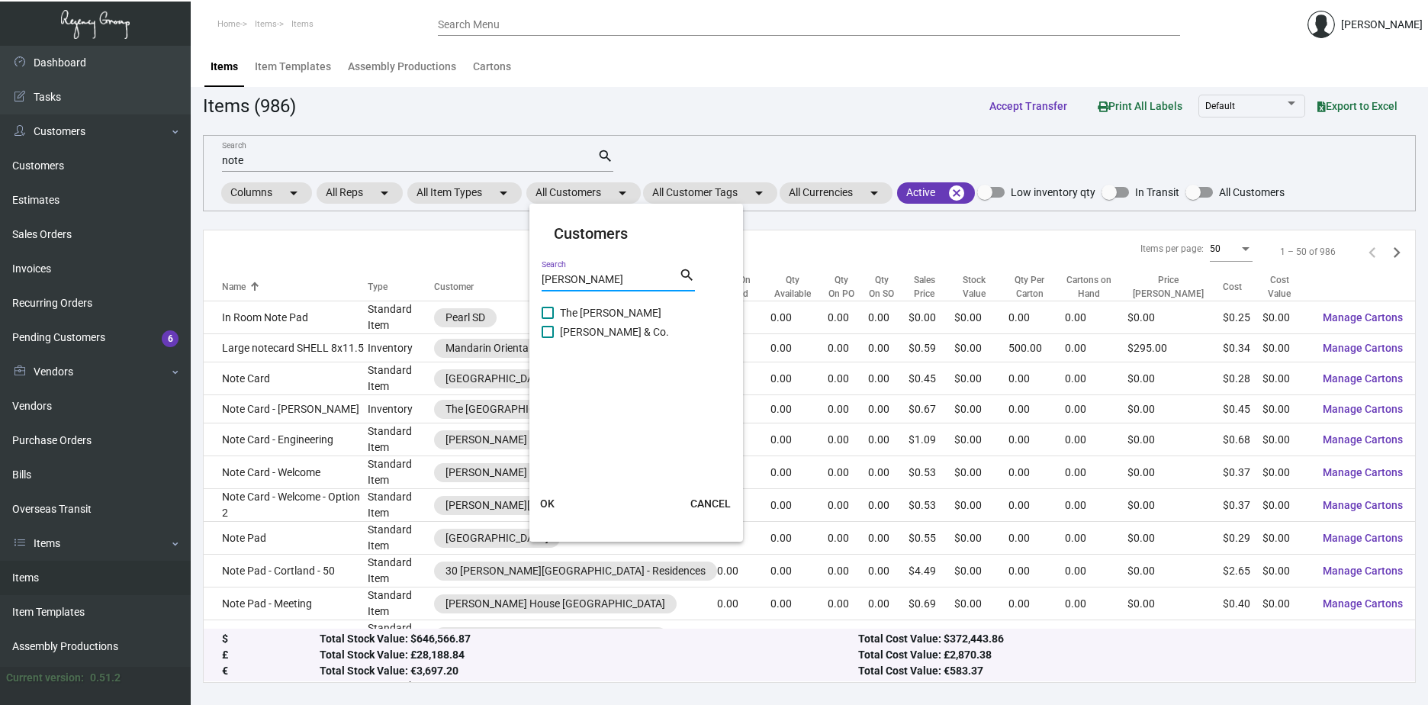 The height and width of the screenshot is (705, 1428). What do you see at coordinates (636, 233) in the screenshot?
I see `mat-card-title: Customers` at bounding box center [636, 233].